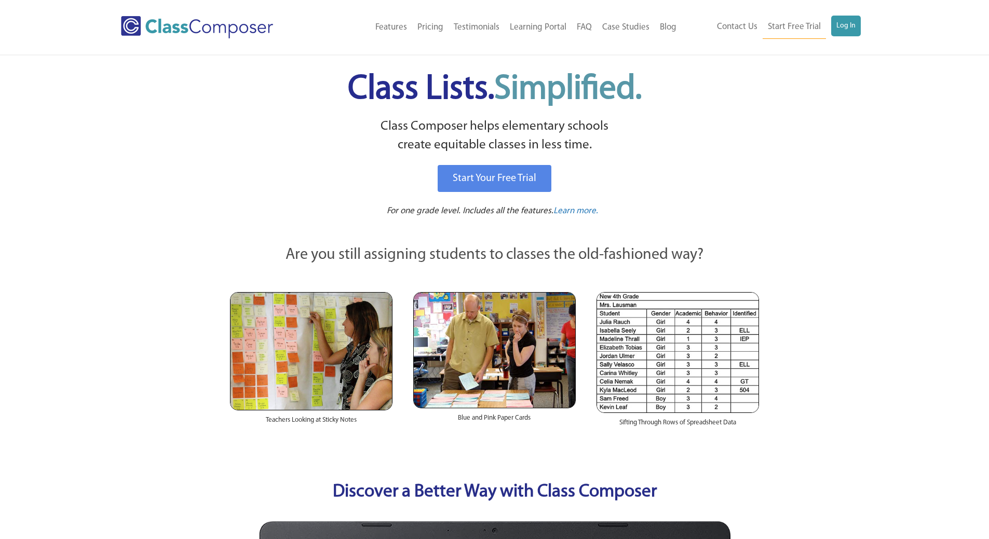  I want to click on a: Start Your Free Trial, so click(494, 179).